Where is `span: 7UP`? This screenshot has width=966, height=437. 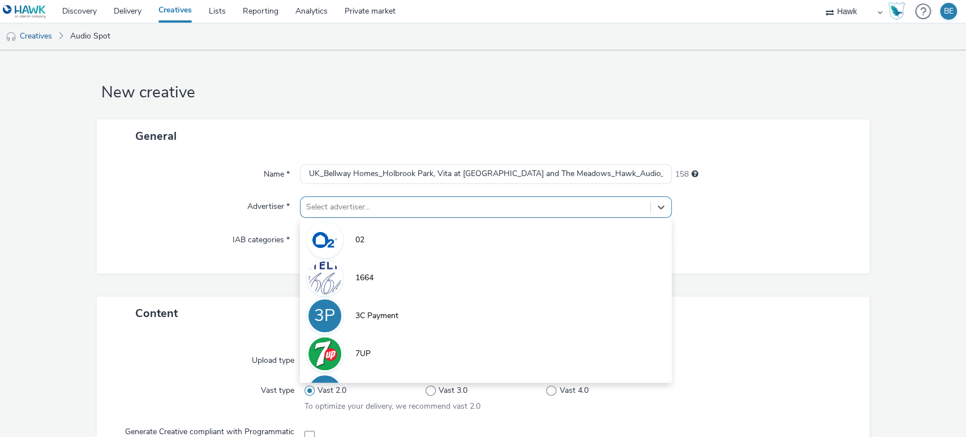 span: 7UP is located at coordinates (363, 354).